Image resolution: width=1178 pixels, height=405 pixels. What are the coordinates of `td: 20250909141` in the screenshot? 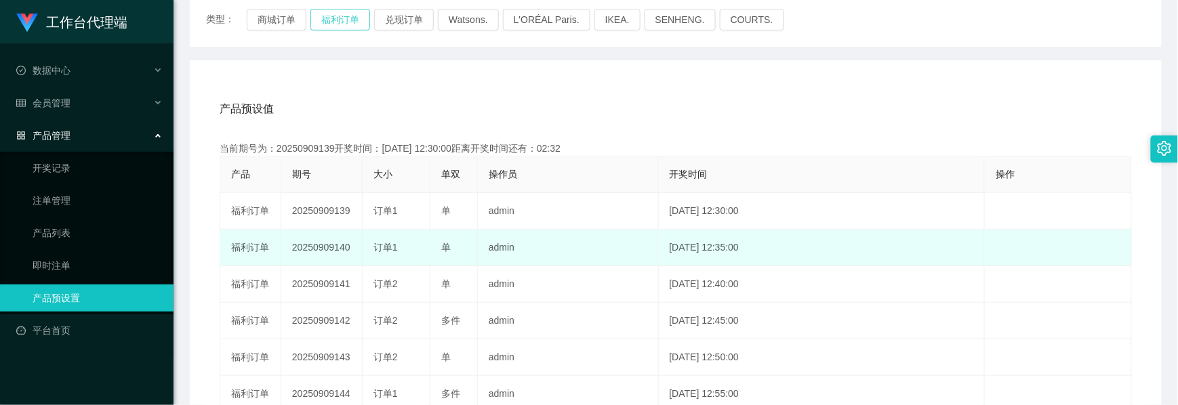 It's located at (322, 285).